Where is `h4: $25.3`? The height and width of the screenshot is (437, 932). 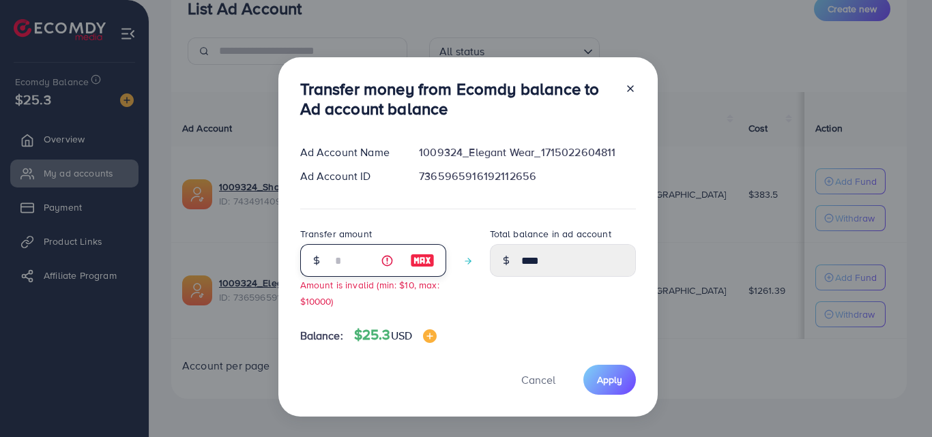
h4: $25.3 is located at coordinates (395, 335).